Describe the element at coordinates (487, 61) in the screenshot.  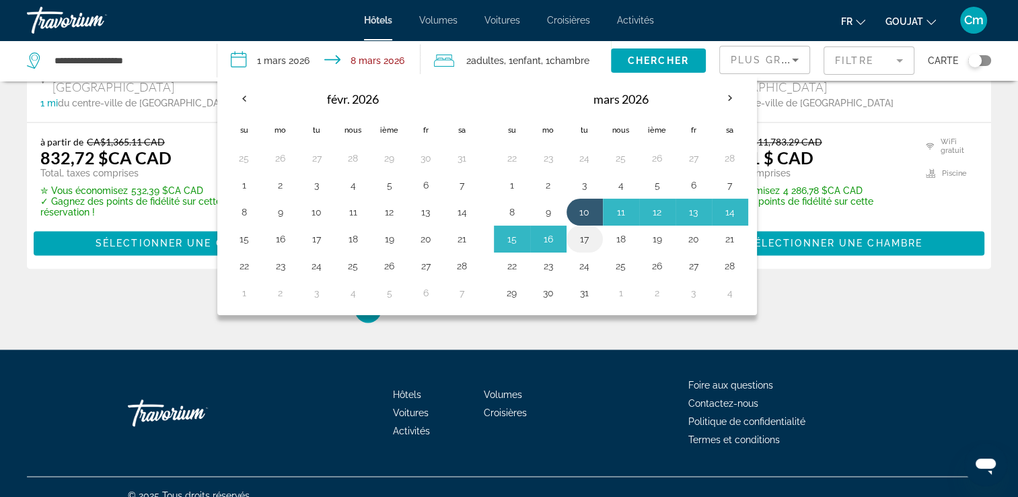
I see `span: Adultes` at that location.